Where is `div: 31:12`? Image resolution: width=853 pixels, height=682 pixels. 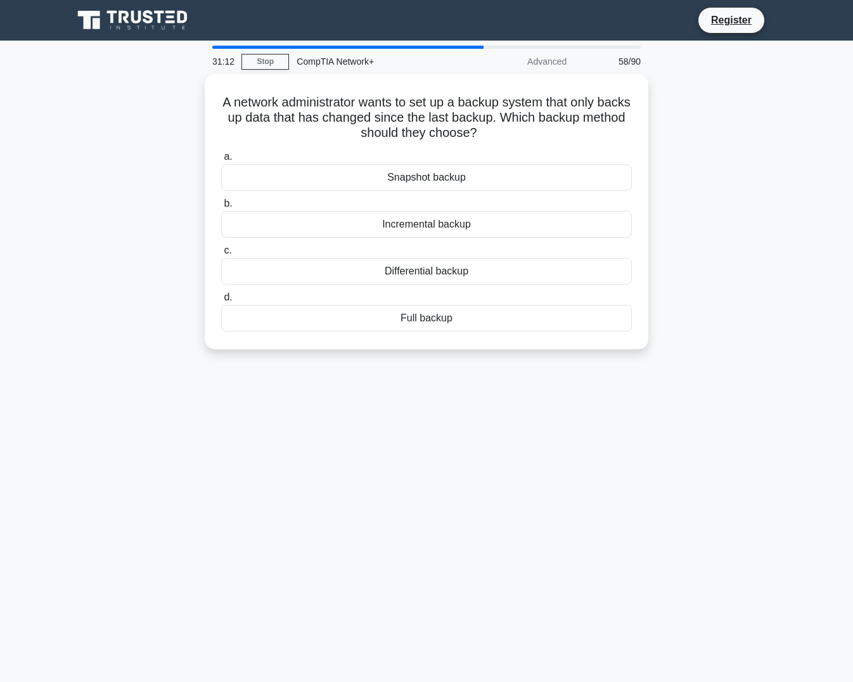
div: 31:12 is located at coordinates (223, 62).